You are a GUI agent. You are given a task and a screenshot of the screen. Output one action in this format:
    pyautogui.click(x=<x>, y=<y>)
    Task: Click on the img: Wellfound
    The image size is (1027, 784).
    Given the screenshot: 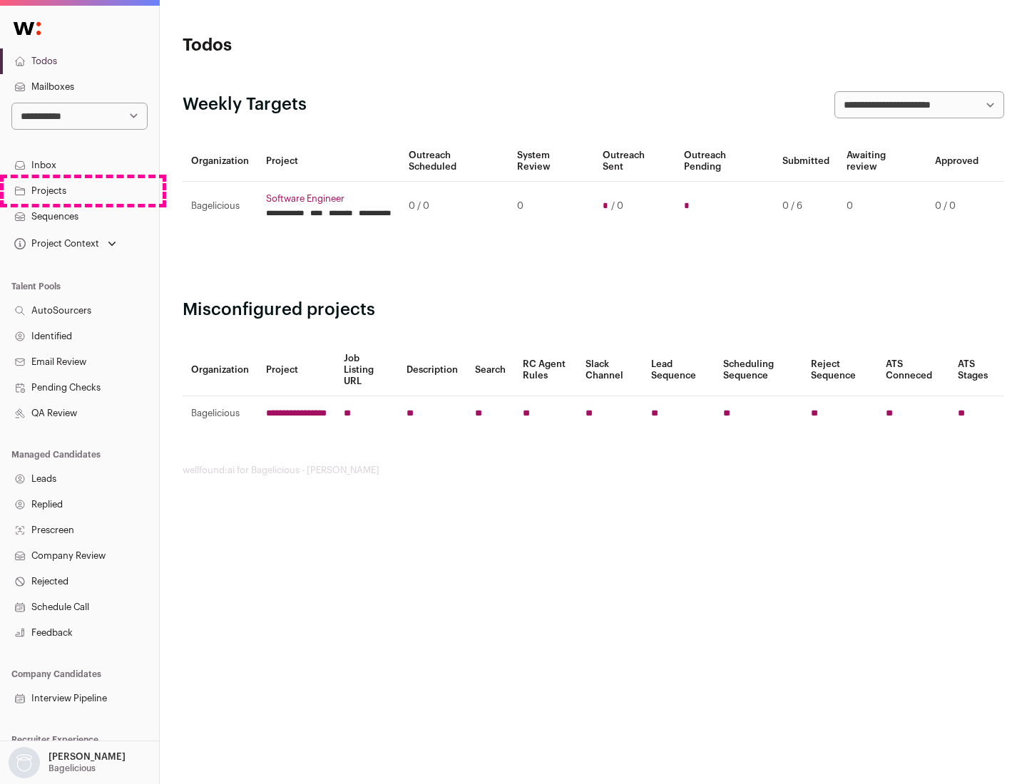 What is the action you would take?
    pyautogui.click(x=27, y=29)
    